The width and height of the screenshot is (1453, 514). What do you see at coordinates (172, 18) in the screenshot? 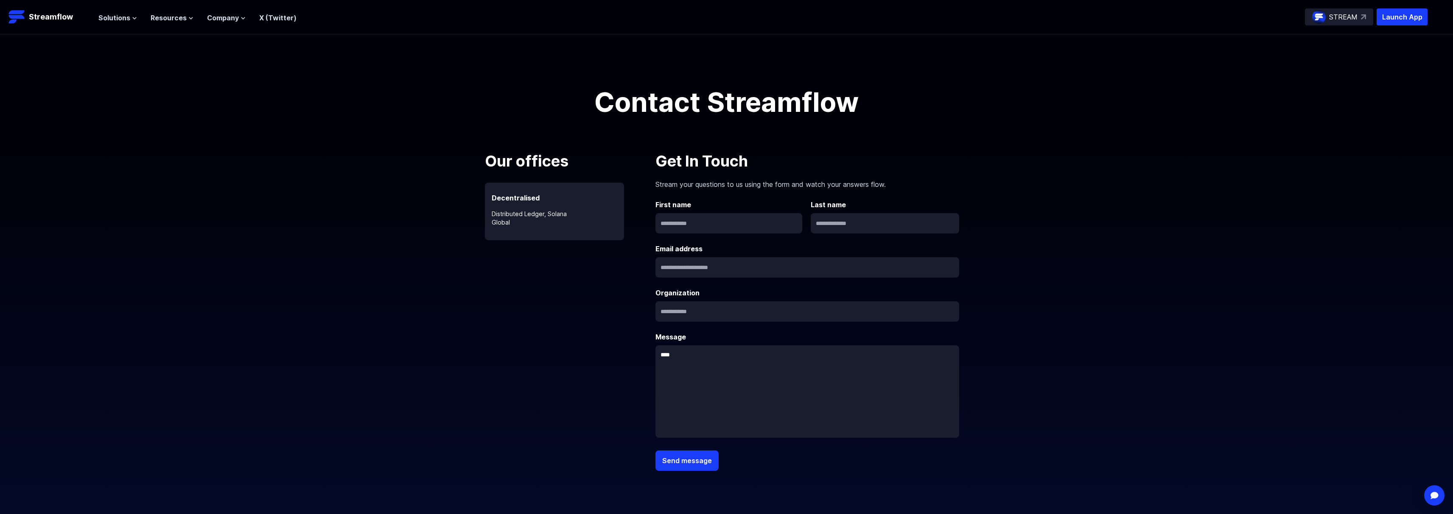
I see `button: Resources` at bounding box center [172, 18].